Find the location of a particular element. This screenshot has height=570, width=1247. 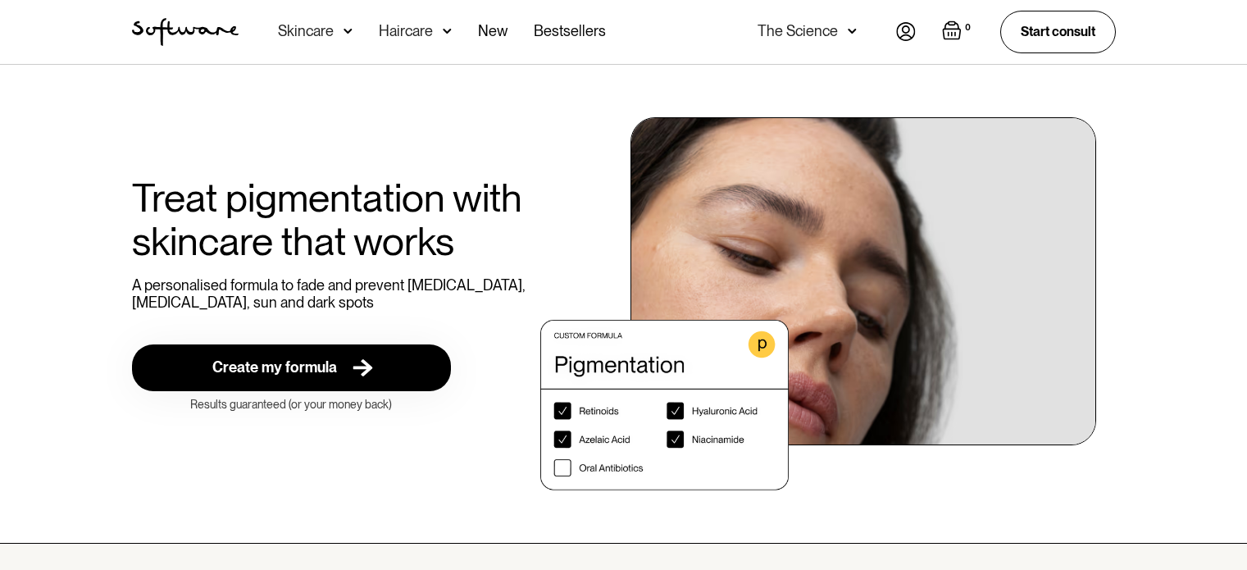

div: Create my formula is located at coordinates (275, 367).